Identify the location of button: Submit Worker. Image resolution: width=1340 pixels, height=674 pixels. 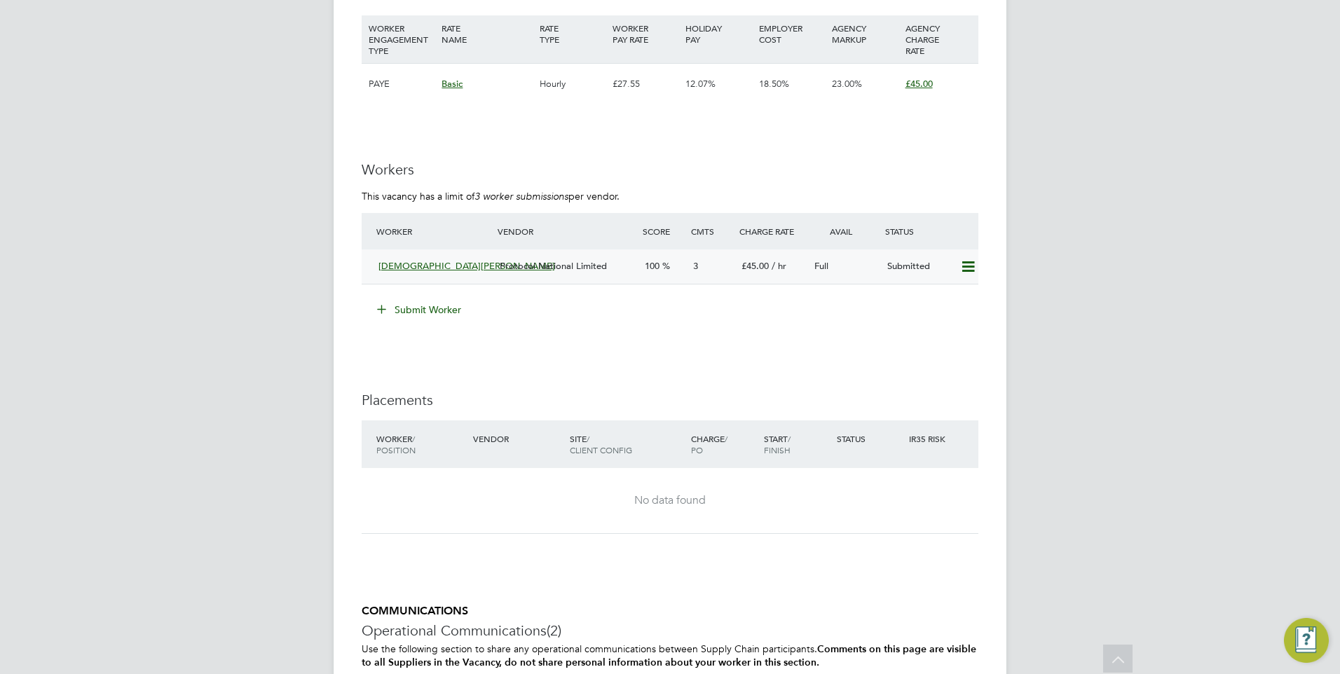
(420, 310).